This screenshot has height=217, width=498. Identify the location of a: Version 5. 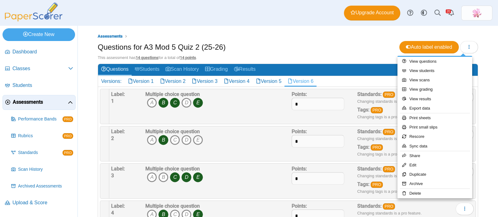
(268, 81).